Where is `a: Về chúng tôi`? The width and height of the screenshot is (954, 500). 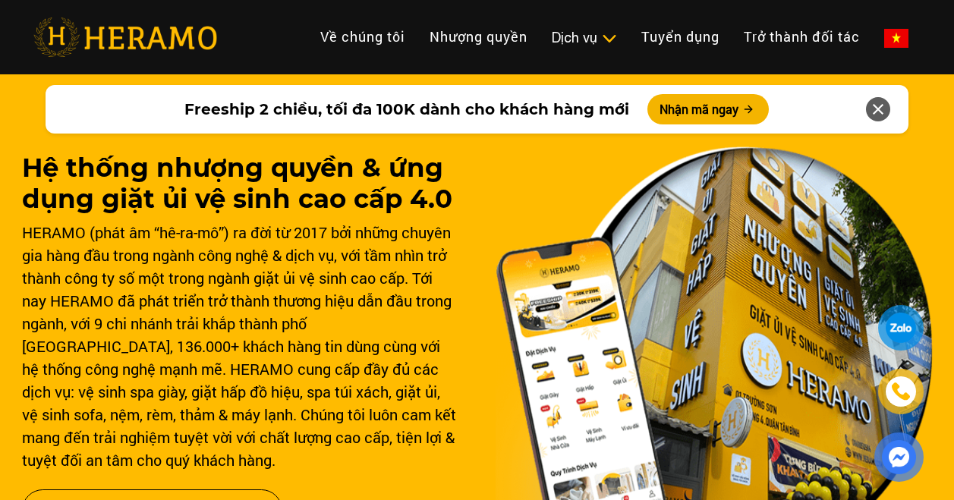
a: Về chúng tôi is located at coordinates (363, 36).